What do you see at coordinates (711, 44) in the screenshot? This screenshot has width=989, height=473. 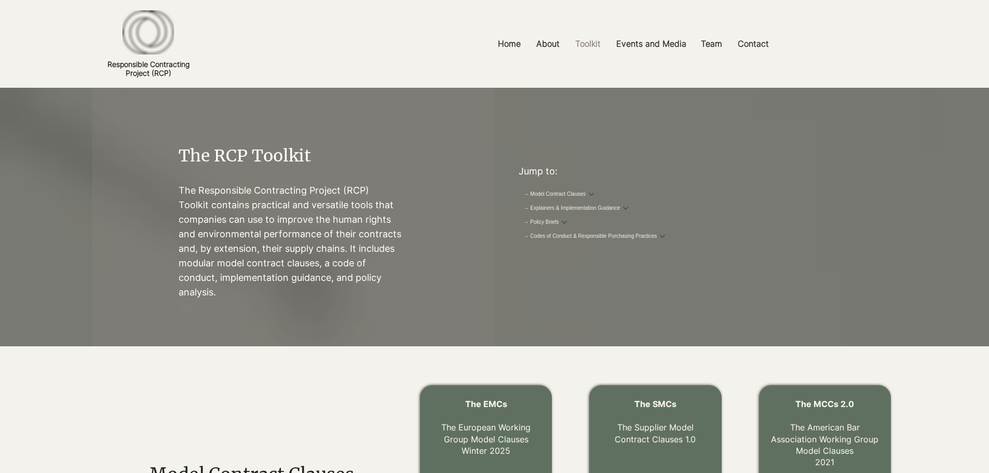 I see `a: Team` at bounding box center [711, 44].